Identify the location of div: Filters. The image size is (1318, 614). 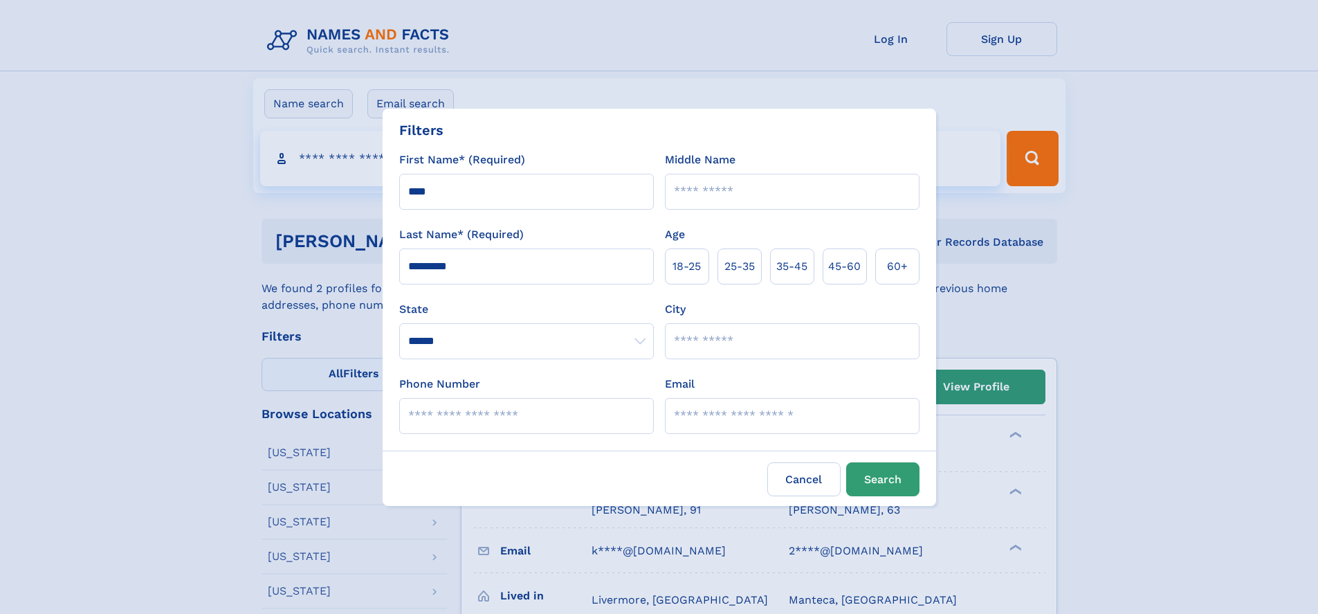
(421, 130).